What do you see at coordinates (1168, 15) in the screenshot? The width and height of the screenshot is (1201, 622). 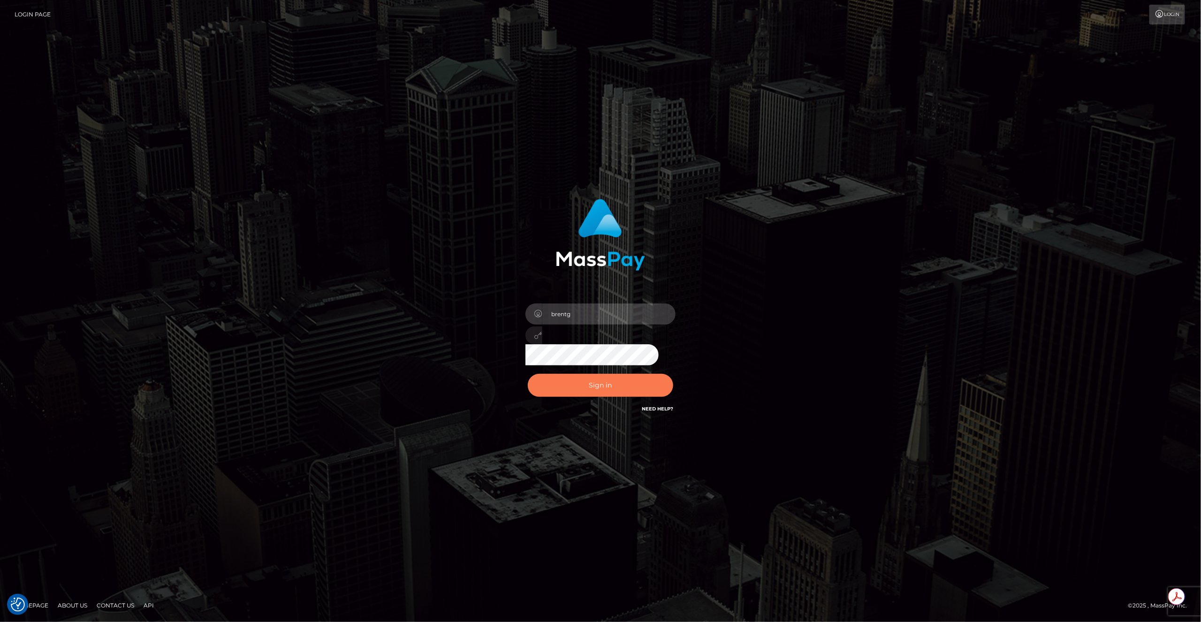 I see `a: Login` at bounding box center [1168, 15].